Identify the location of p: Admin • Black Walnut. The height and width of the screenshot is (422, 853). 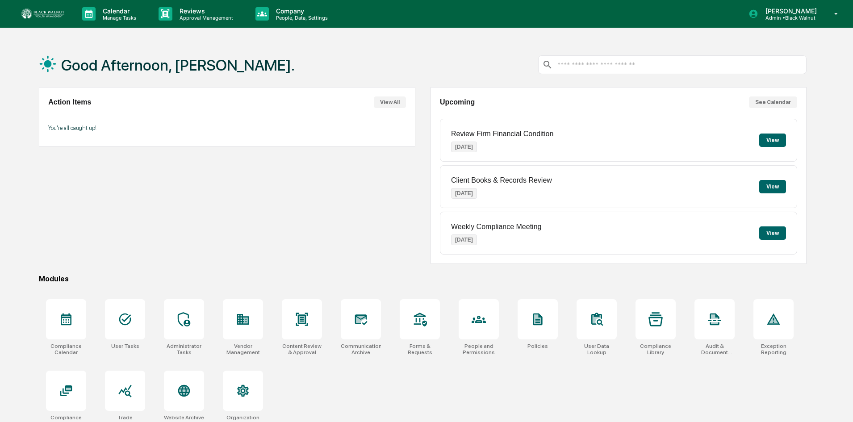
(790, 18).